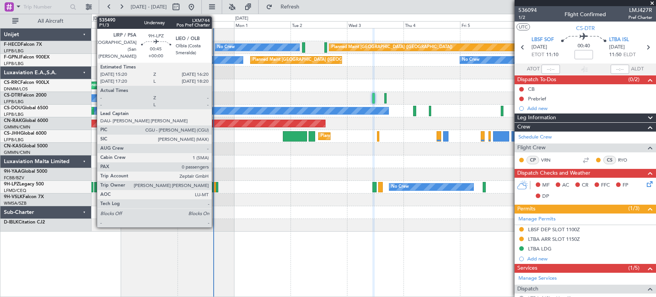  I want to click on button: UTC, so click(523, 27).